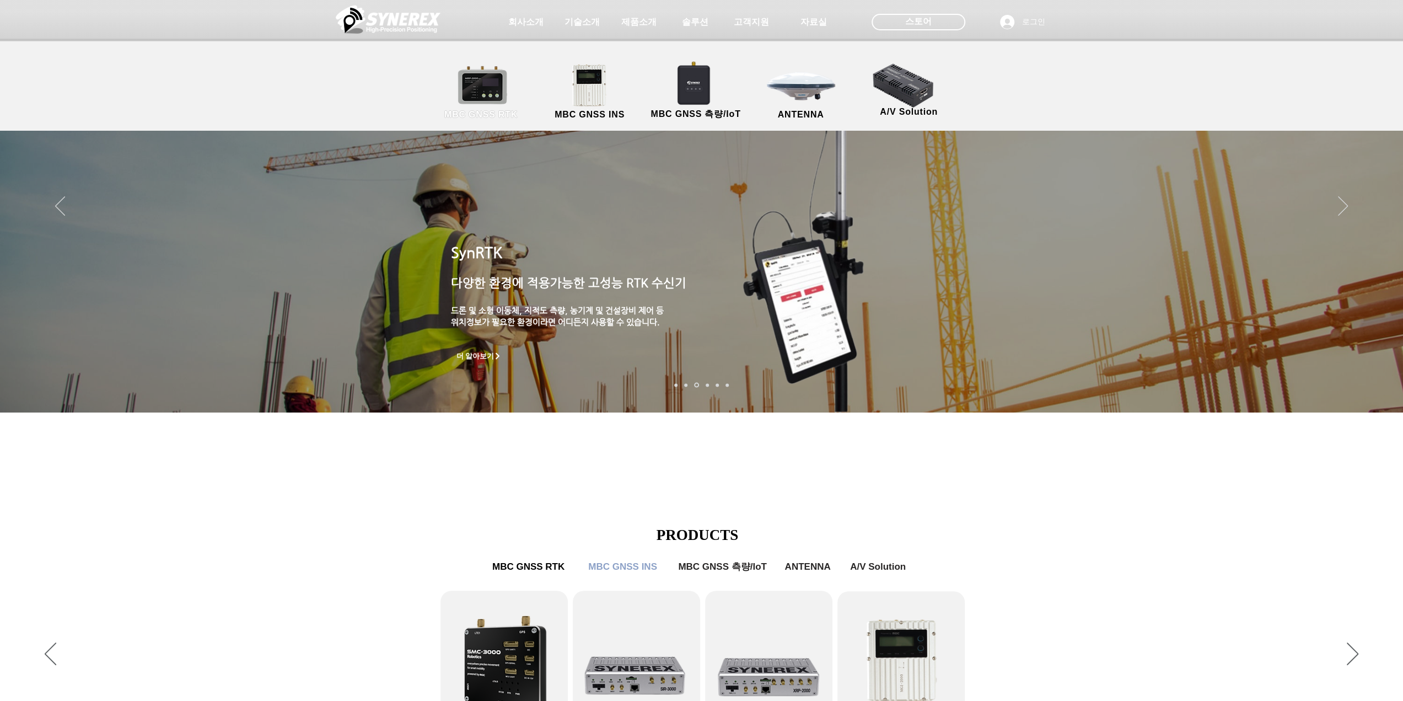 The height and width of the screenshot is (701, 1403). Describe the element at coordinates (751, 22) in the screenshot. I see `span: 고객지원` at that location.